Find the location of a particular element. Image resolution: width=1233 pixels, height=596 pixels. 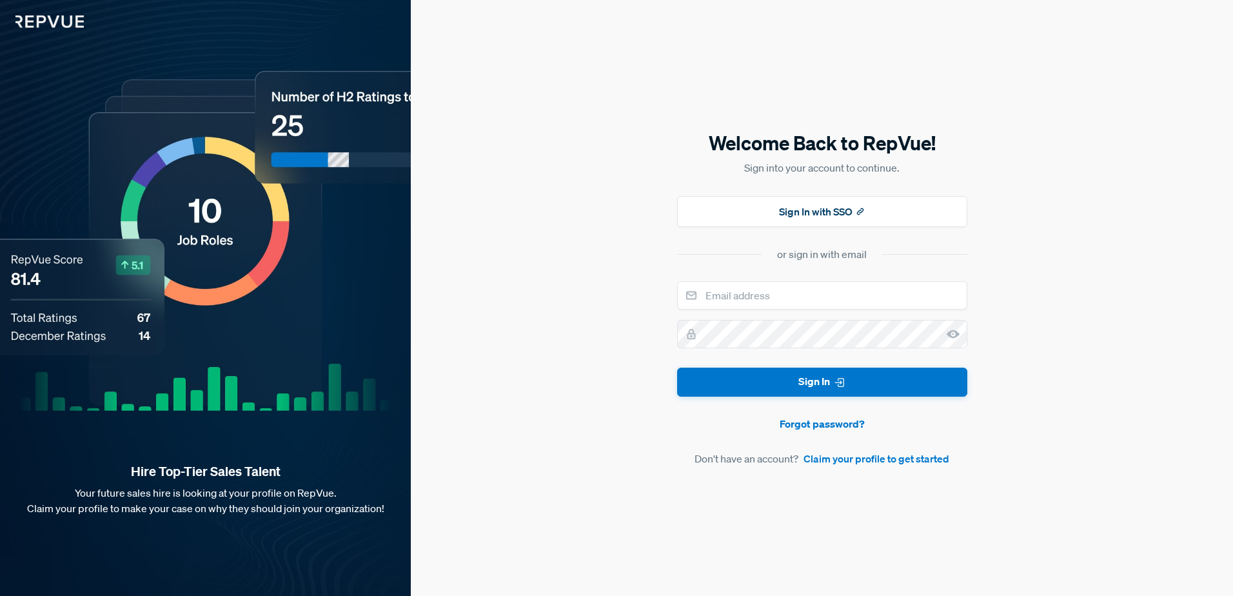

button: Sign In is located at coordinates (822, 382).